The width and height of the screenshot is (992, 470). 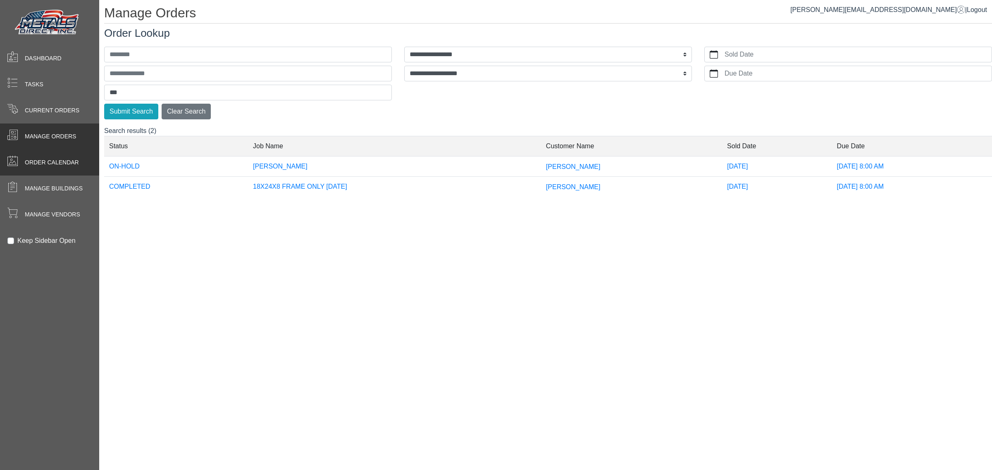 I want to click on td: Status, so click(x=176, y=146).